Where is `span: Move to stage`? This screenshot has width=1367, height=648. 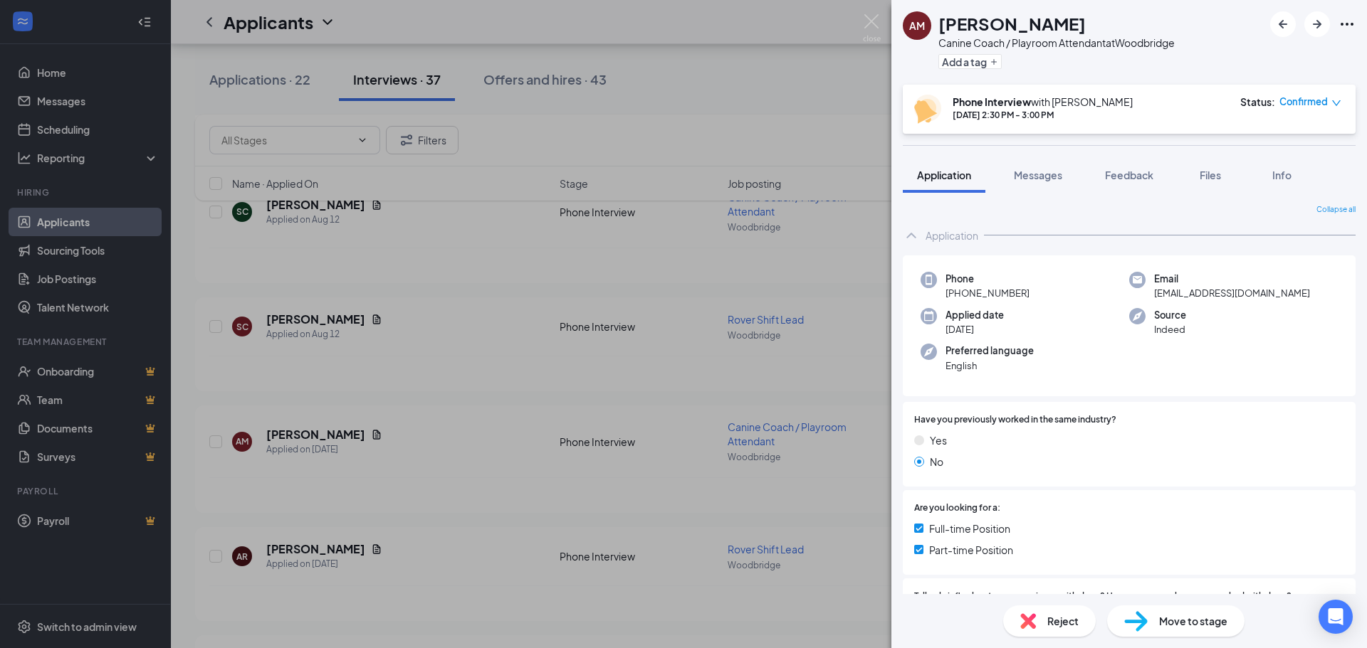
span: Move to stage is located at coordinates (1193, 621).